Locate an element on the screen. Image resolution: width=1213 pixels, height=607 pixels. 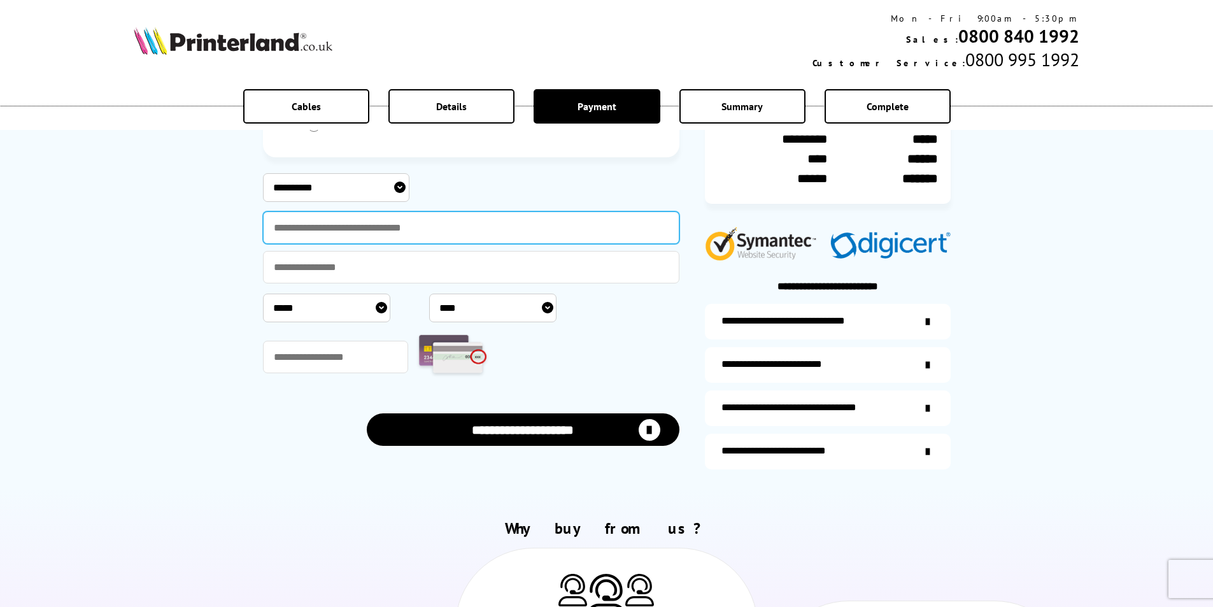
a: additional-cables is located at coordinates (828, 408).